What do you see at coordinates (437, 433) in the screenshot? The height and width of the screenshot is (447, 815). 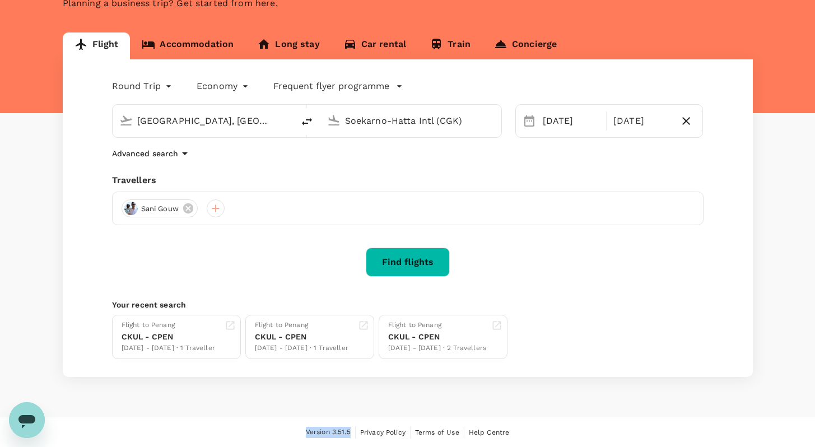 I see `a: Terms of Use` at bounding box center [437, 433].